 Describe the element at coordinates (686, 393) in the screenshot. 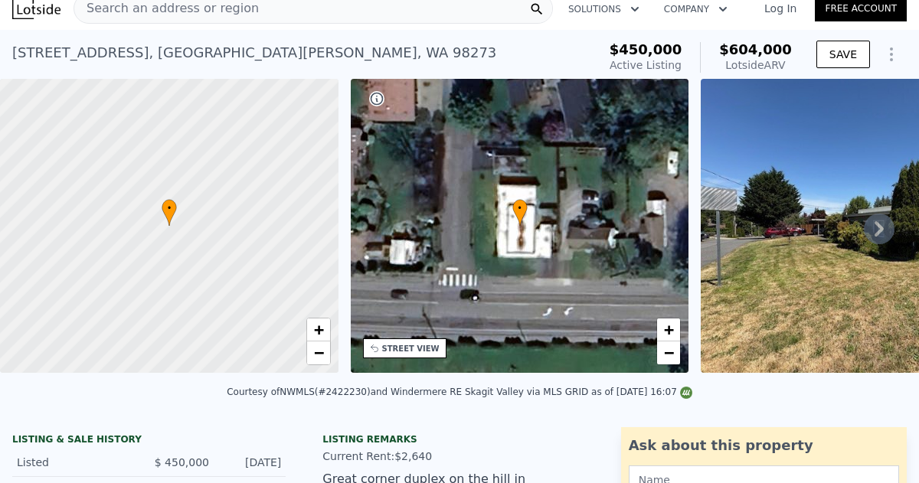

I see `img: NWMLS Logo` at that location.